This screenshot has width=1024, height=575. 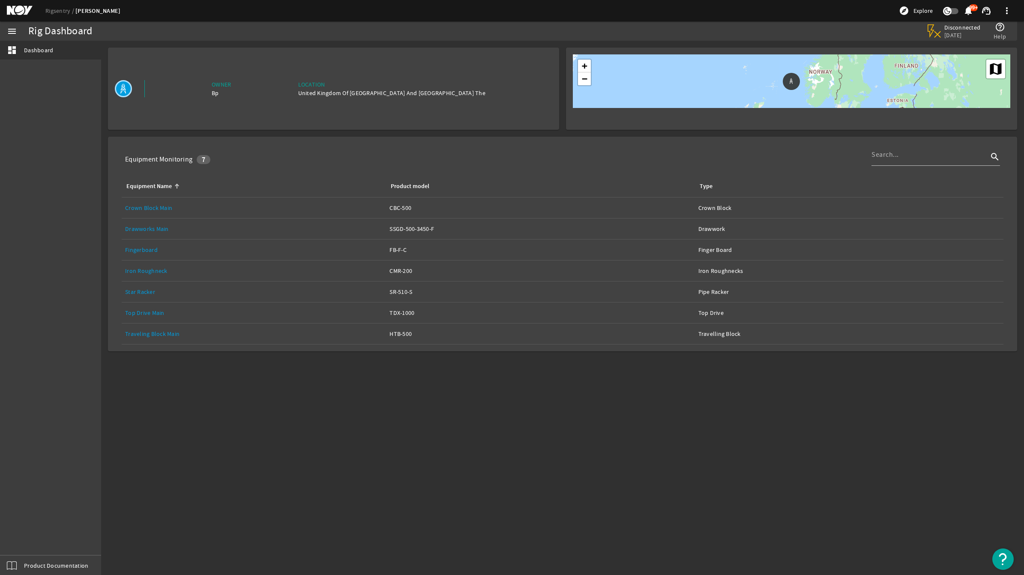 What do you see at coordinates (849, 208) in the screenshot?
I see `a: Crown Block` at bounding box center [849, 208].